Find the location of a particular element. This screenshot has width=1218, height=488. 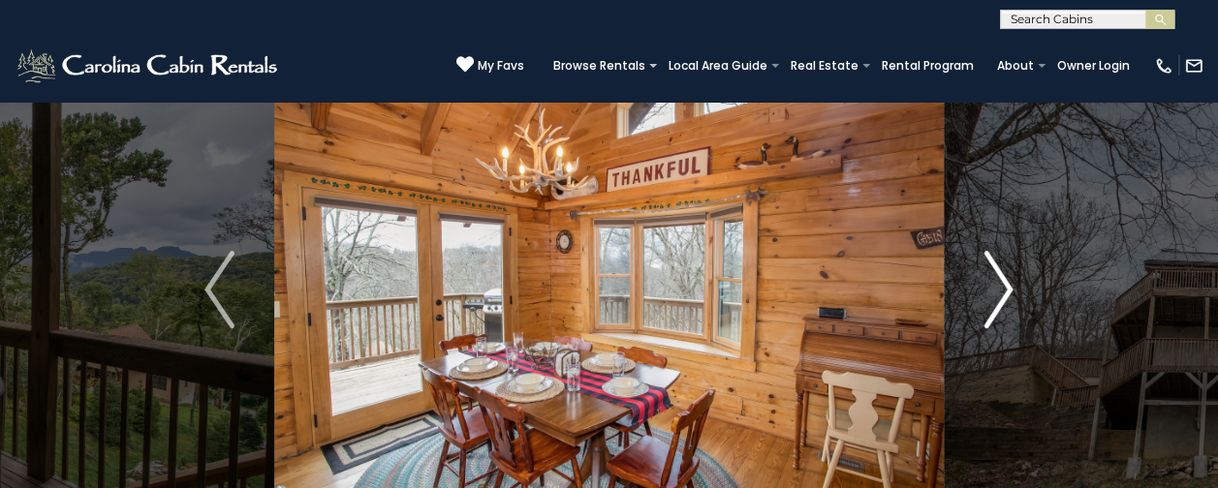

a: Real Estate is located at coordinates (825, 66).